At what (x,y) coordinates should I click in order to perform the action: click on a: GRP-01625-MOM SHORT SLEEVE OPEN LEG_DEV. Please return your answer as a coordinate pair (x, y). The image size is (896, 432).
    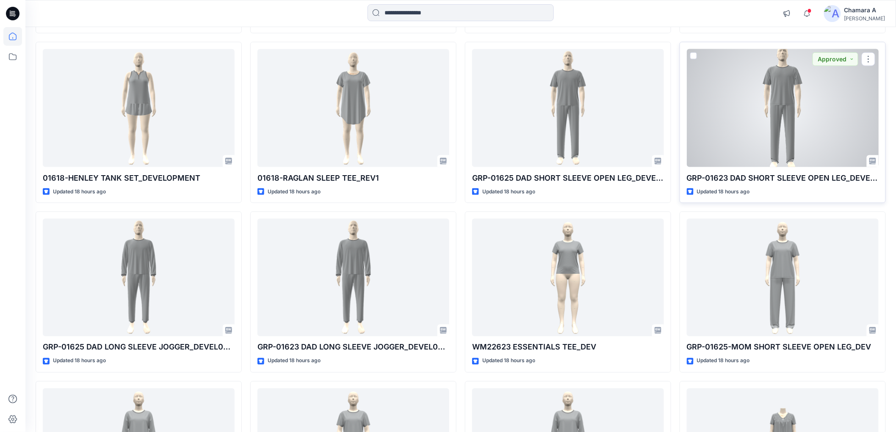
    Looking at the image, I should click on (783, 278).